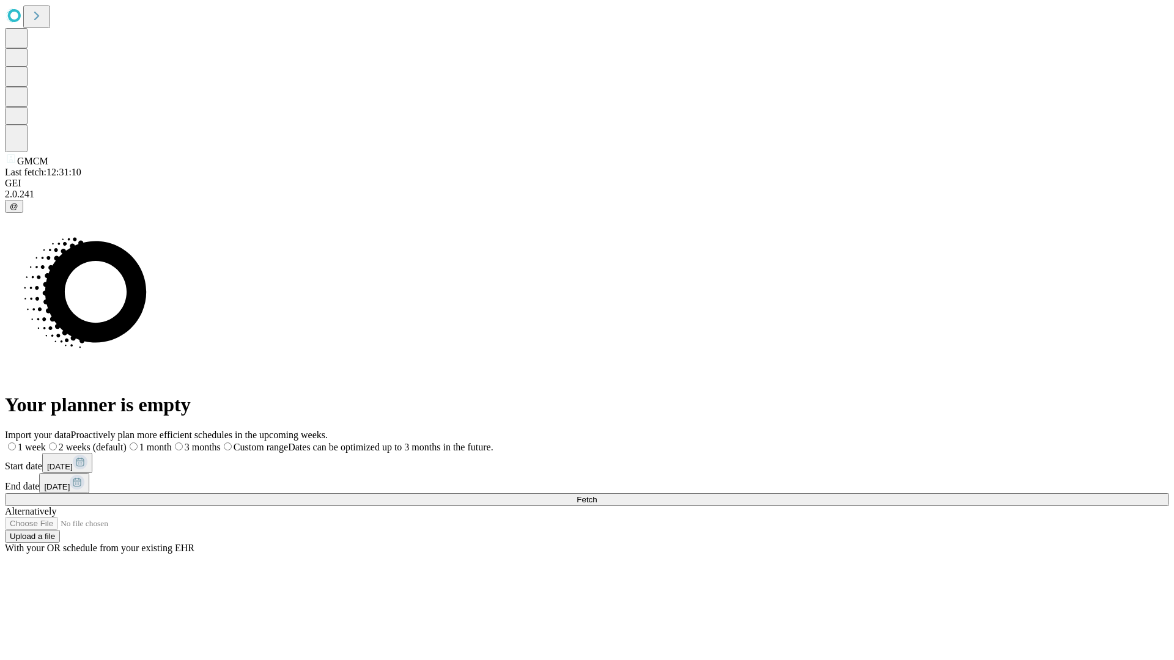 This screenshot has height=660, width=1174. Describe the element at coordinates (587, 183) in the screenshot. I see `div: GEI` at that location.